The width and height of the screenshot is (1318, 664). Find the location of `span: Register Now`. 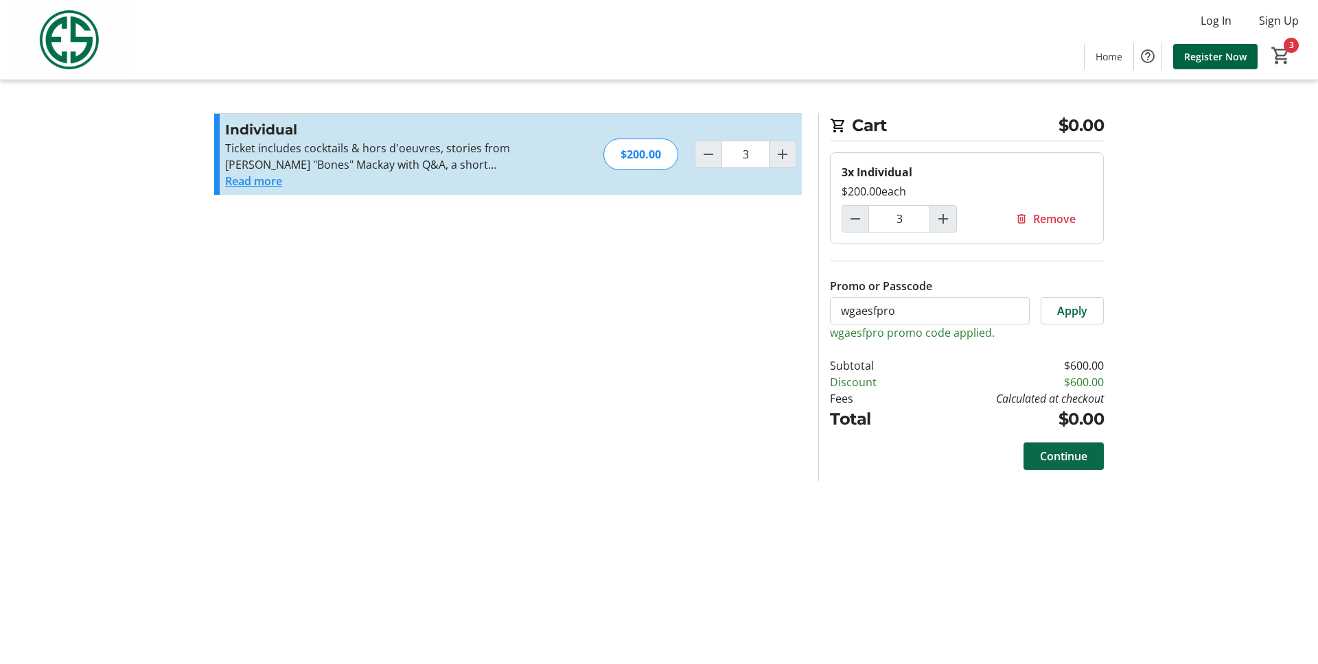

span: Register Now is located at coordinates (1215, 56).